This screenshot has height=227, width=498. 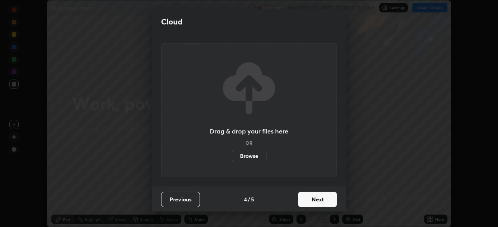 I want to click on h4: 4, so click(x=245, y=199).